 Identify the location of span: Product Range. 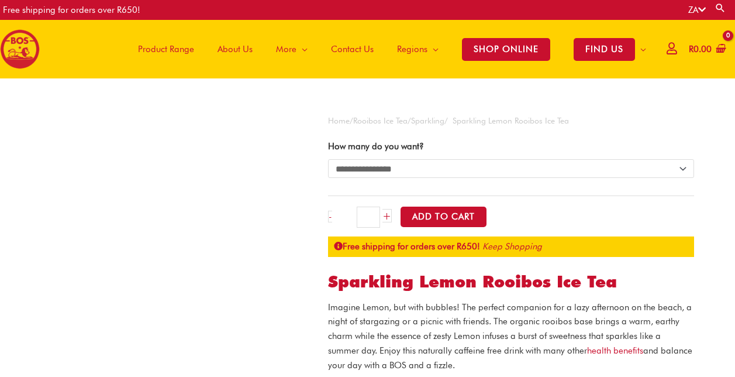
(166, 49).